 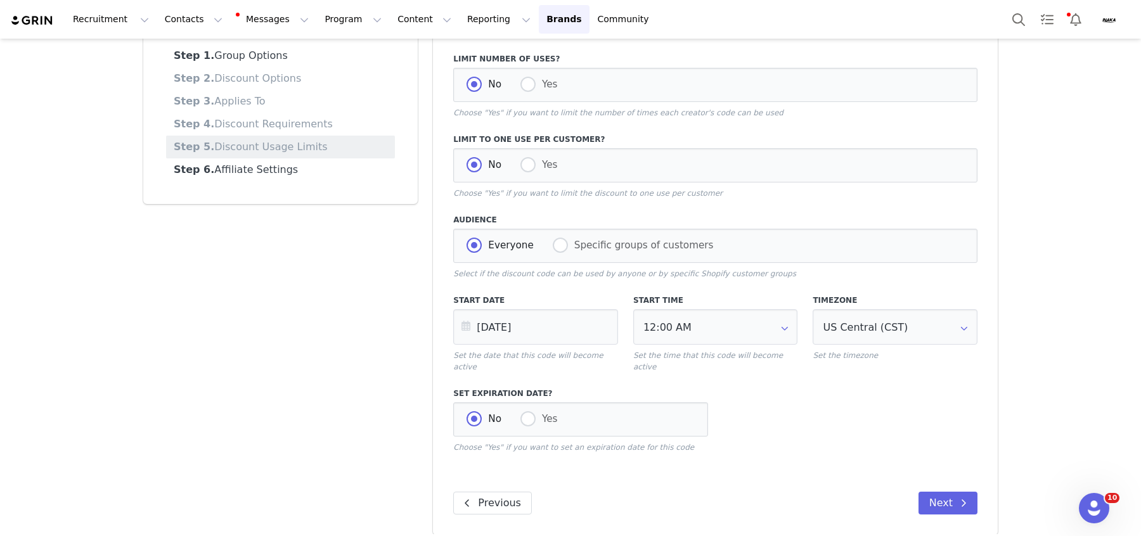 I want to click on button: Search, so click(x=1019, y=19).